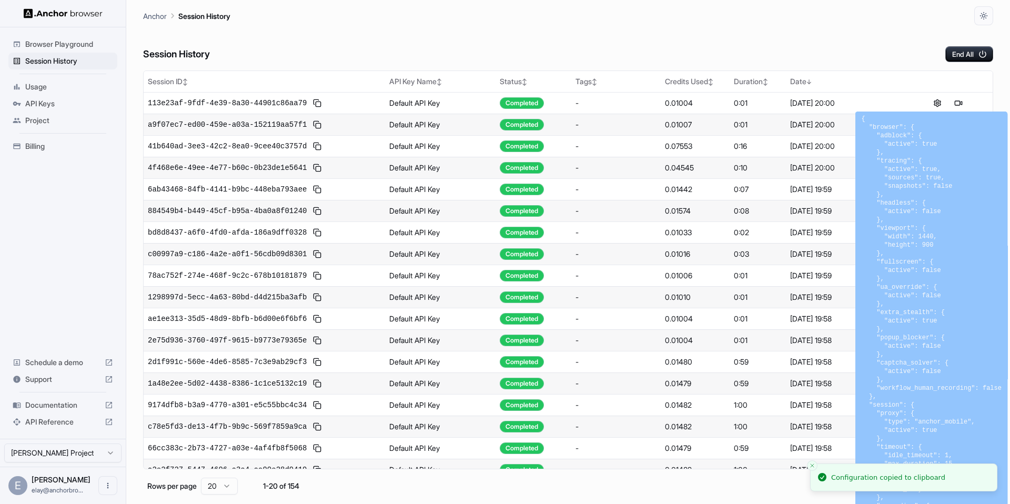  Describe the element at coordinates (844, 82) in the screenshot. I see `div: Date` at that location.